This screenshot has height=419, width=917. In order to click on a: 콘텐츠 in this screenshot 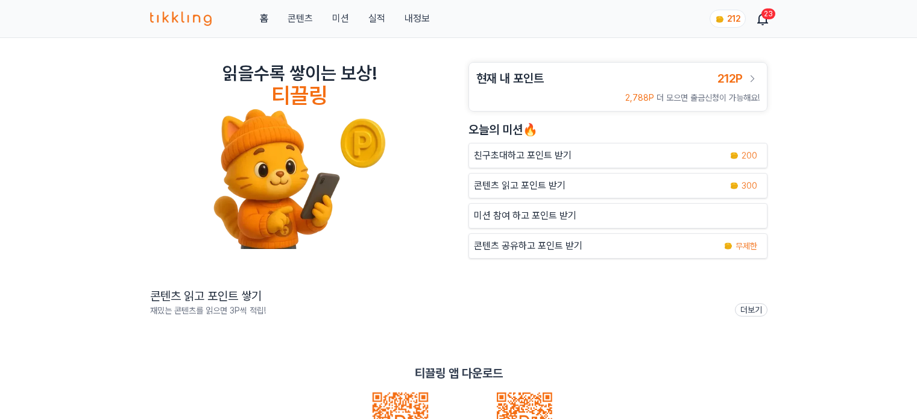, I will do `click(300, 19)`.